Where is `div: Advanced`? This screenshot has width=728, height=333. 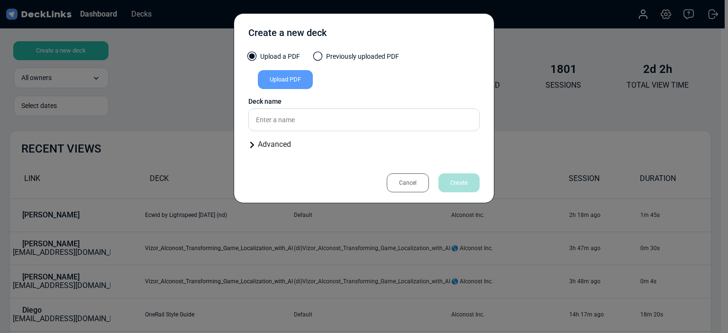 div: Advanced is located at coordinates (364, 145).